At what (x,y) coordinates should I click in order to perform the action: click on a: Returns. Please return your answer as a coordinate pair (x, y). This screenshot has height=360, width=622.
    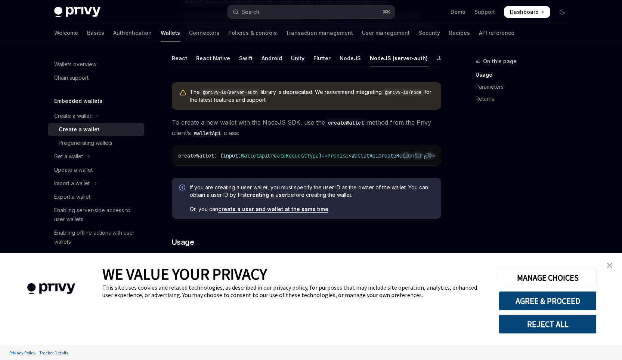
    Looking at the image, I should click on (525, 99).